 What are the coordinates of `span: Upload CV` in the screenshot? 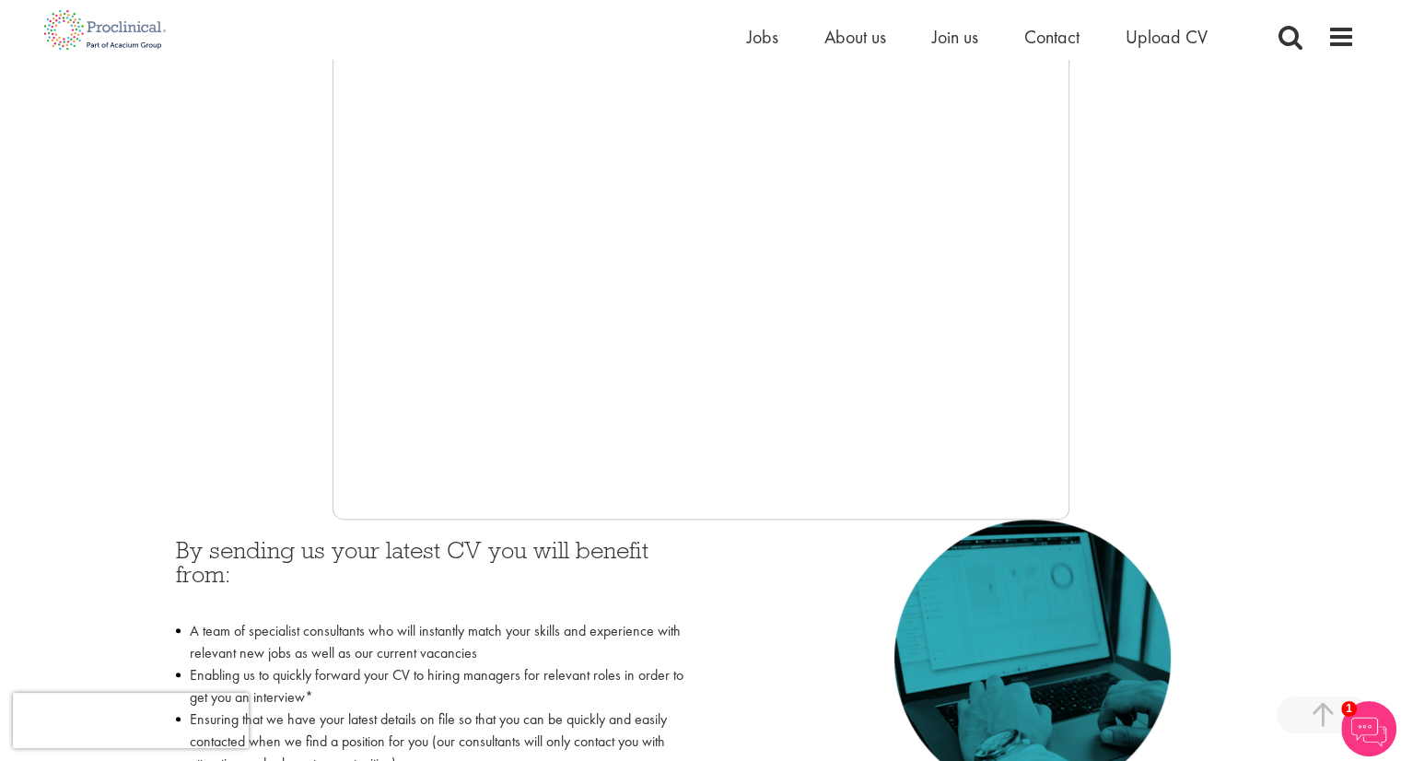 It's located at (1166, 37).